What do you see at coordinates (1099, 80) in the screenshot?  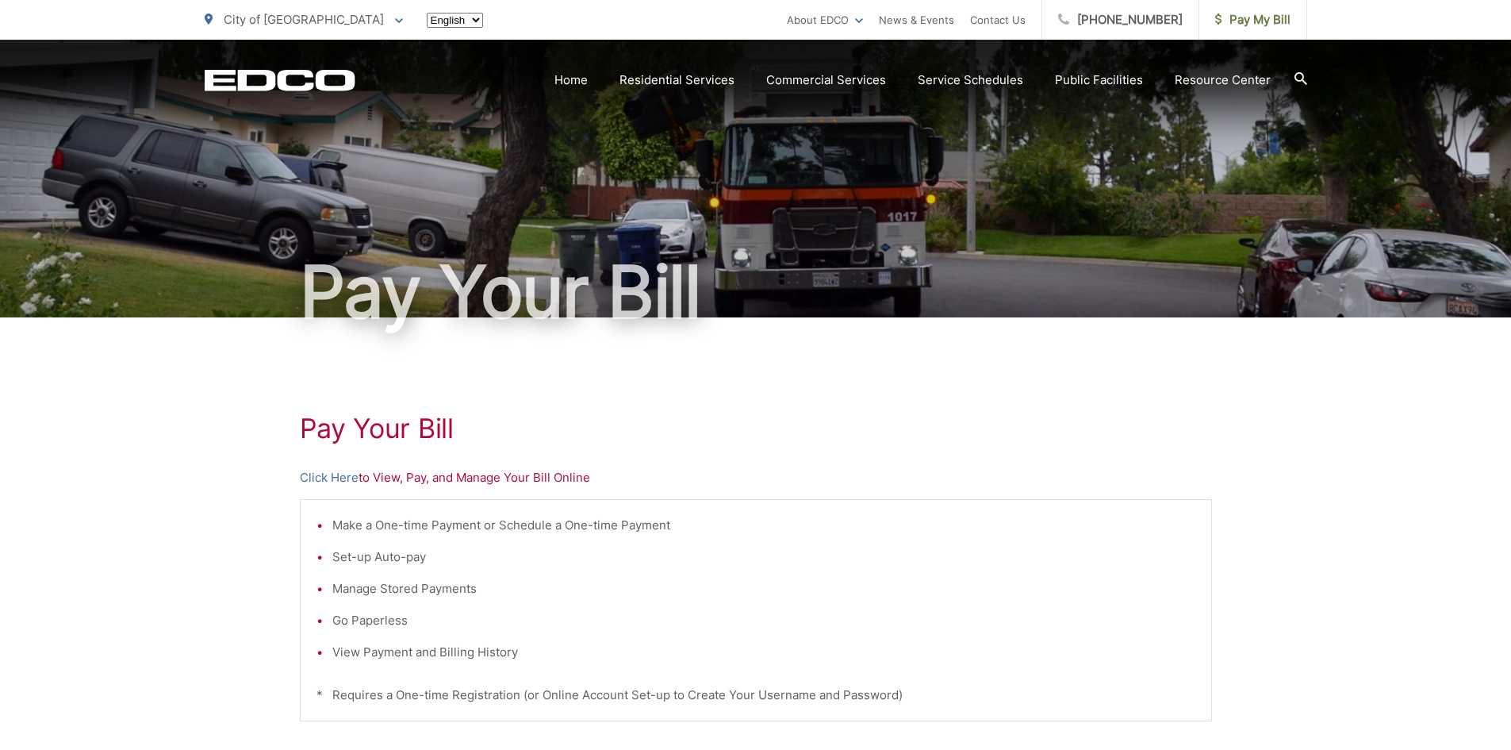 I see `a: Public Facilities` at bounding box center [1099, 80].